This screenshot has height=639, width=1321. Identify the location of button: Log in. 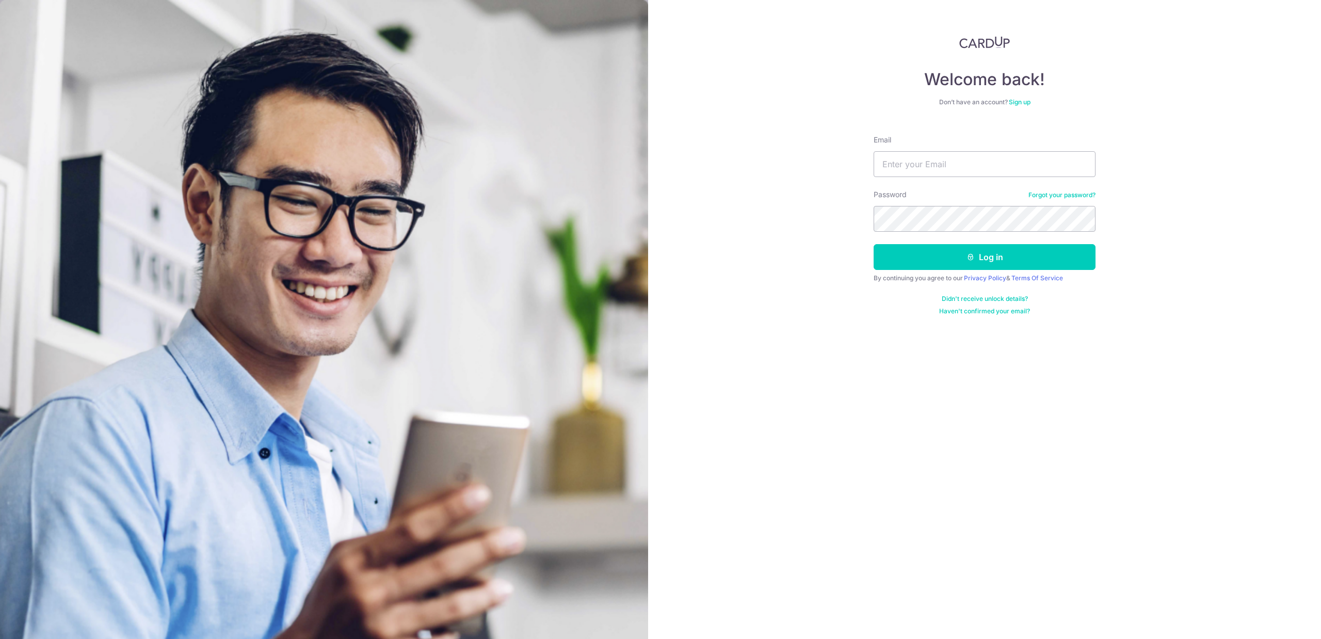
(985, 257).